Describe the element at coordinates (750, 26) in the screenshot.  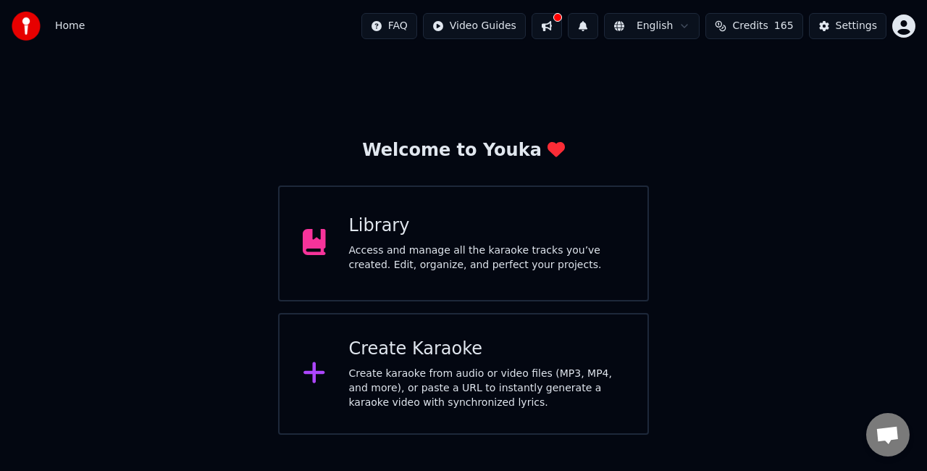
I see `span: Credits` at that location.